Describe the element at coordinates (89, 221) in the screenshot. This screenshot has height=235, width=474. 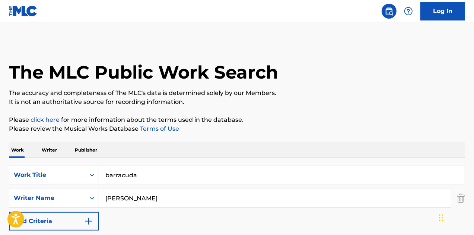
I see `img: 9d2ae6d4665cec9f34b9.svg` at that location.